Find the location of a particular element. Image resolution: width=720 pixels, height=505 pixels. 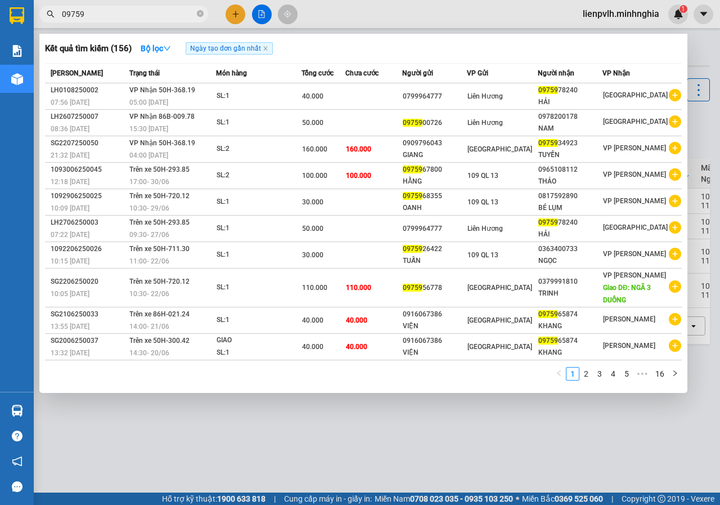

div: 67800 is located at coordinates (434, 169).